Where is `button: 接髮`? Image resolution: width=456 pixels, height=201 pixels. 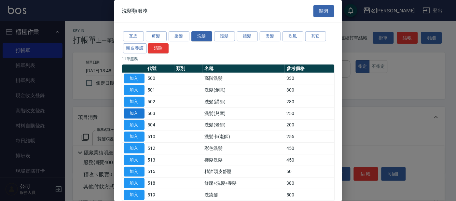 button: 接髮 is located at coordinates (247, 36).